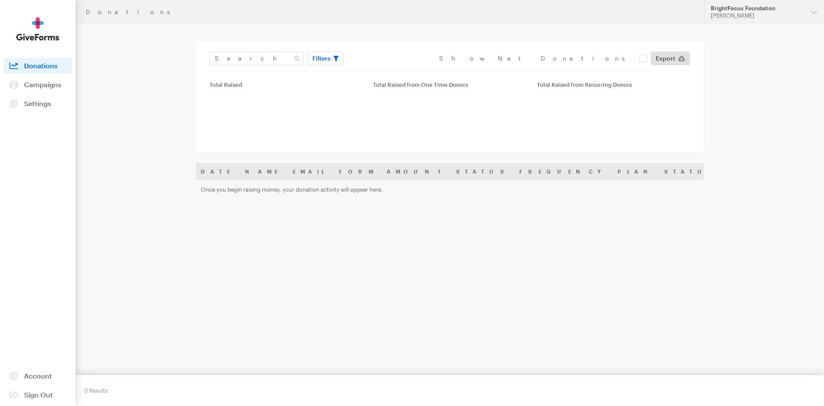 The image size is (824, 406). What do you see at coordinates (38, 376) in the screenshot?
I see `a: Account` at bounding box center [38, 376].